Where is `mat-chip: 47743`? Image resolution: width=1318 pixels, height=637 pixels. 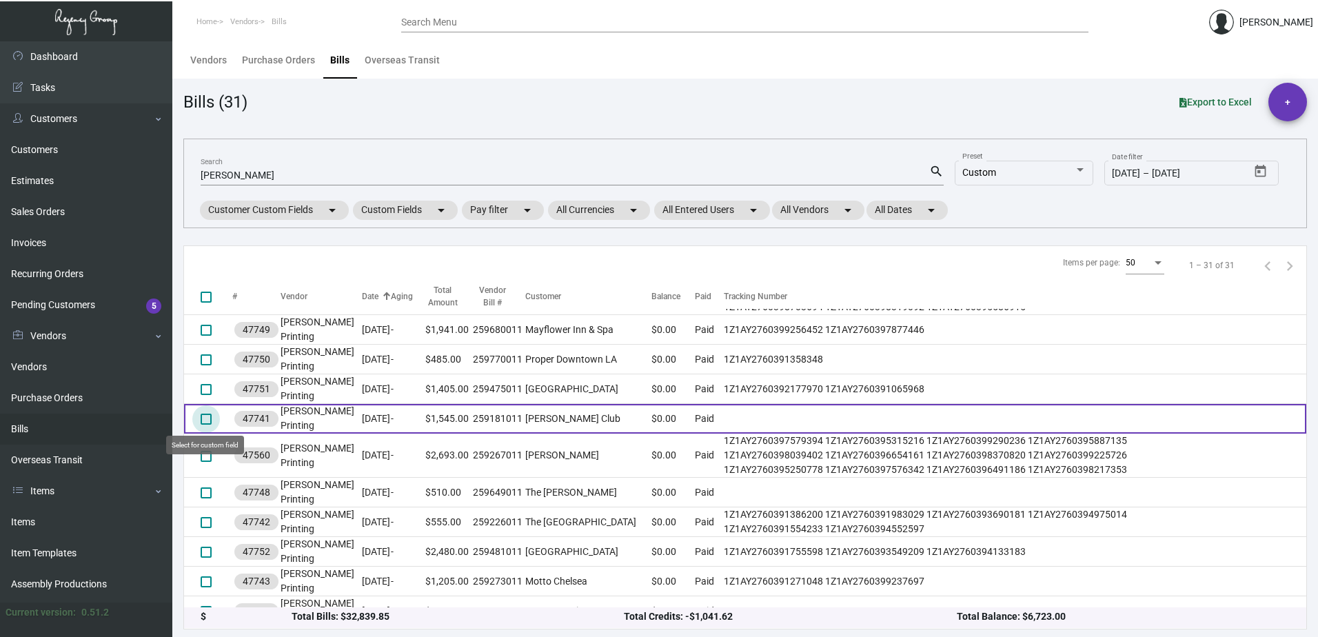 mat-chip: 47743 is located at coordinates (256, 581).